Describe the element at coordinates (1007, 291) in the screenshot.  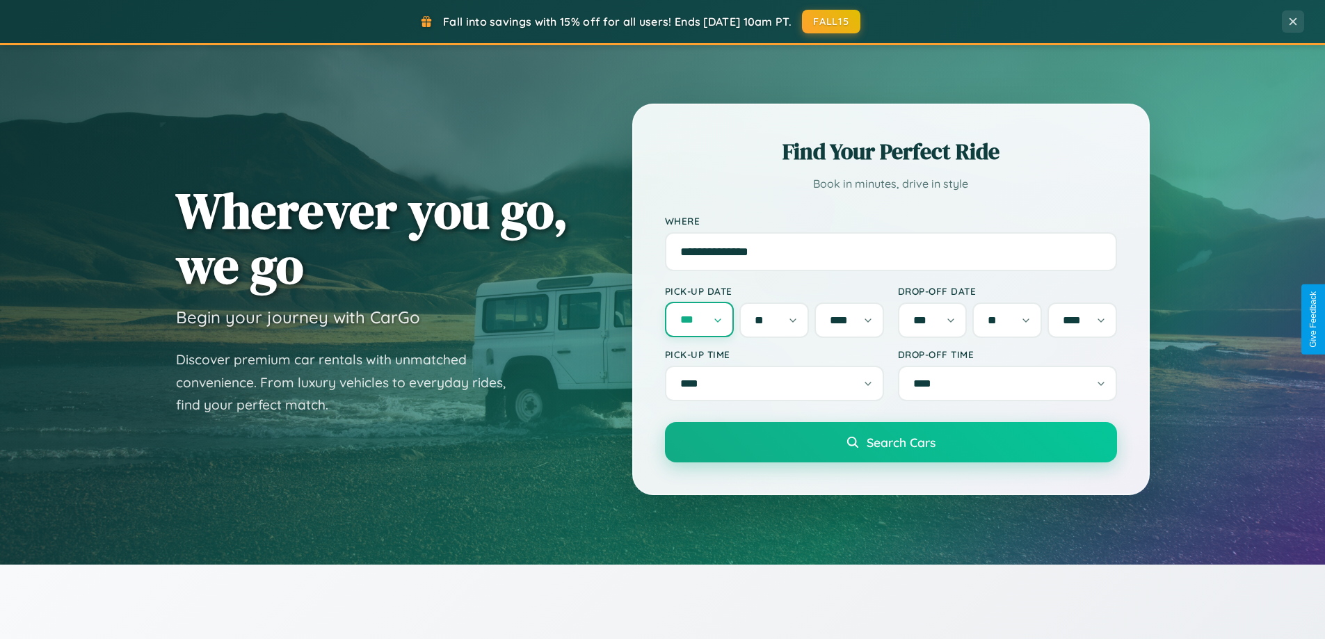
I see `label: Drop-off Date` at that location.